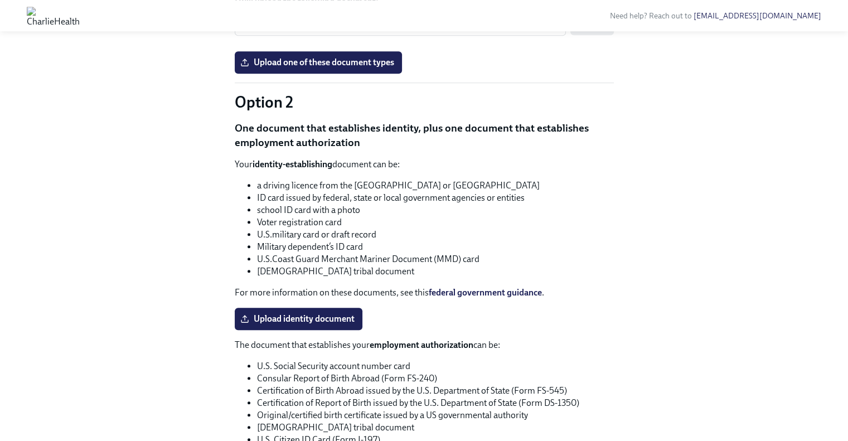 Image resolution: width=848 pixels, height=441 pixels. Describe the element at coordinates (298, 319) in the screenshot. I see `label: Upload identity document` at that location.